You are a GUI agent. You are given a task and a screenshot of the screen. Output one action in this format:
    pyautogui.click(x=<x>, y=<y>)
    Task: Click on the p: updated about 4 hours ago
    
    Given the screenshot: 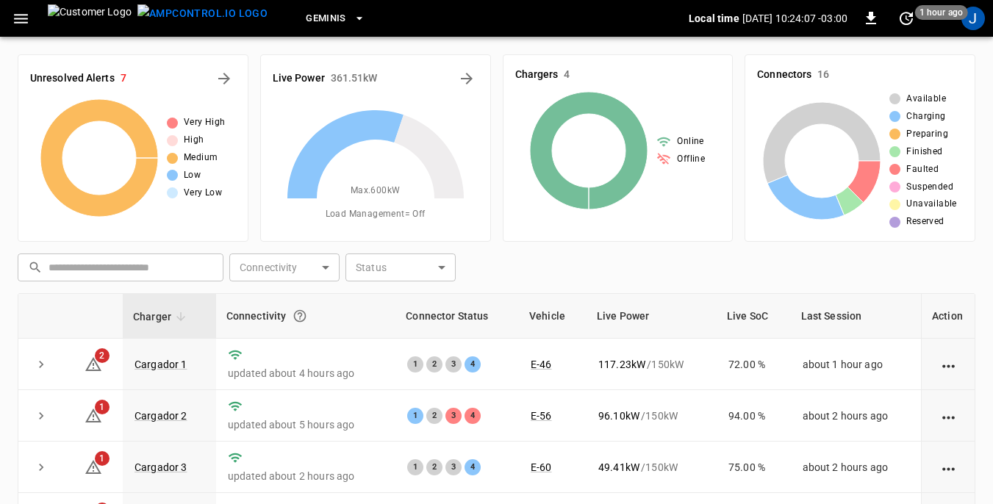 What is the action you would take?
    pyautogui.click(x=306, y=373)
    